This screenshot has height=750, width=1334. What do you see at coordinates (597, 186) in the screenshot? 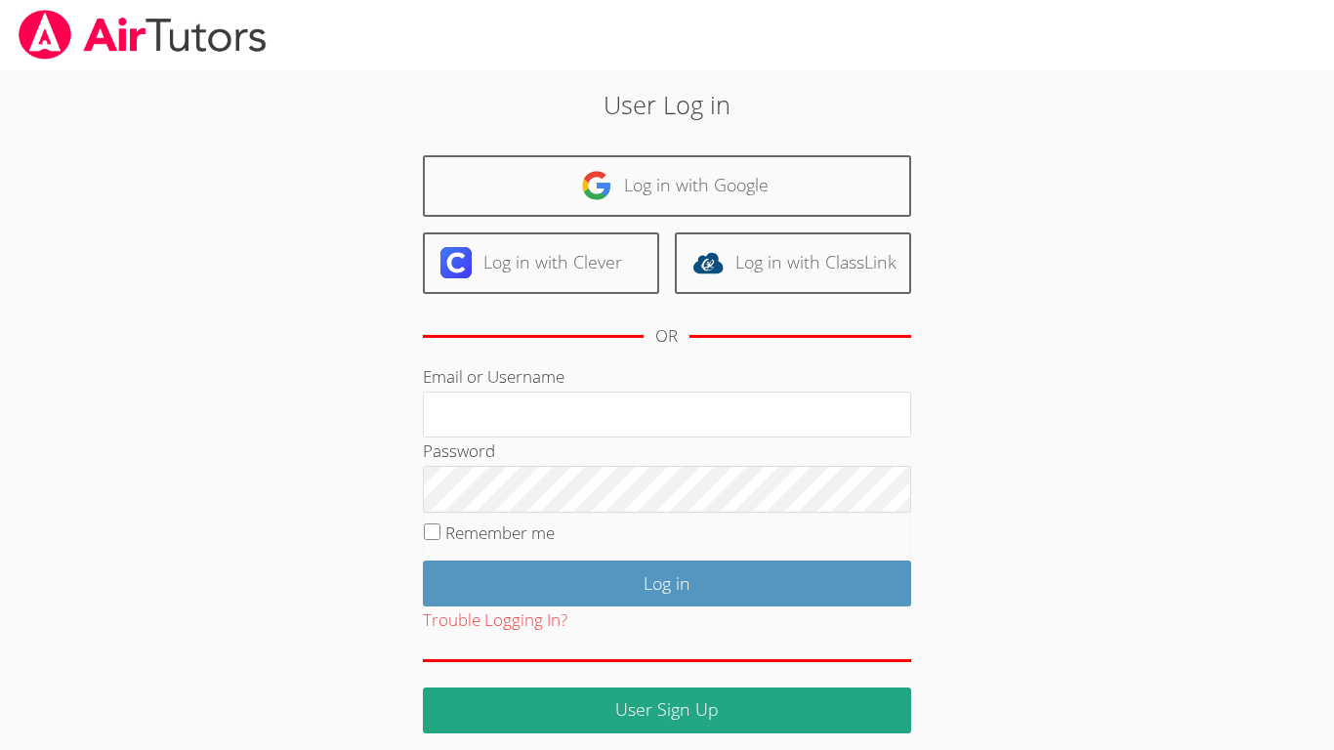
I see `img: google-logo-50288ca7cdecda66e5e0955fdab243c47b7ad437acaf1139b6f446037453330a.svg` at bounding box center [597, 186].